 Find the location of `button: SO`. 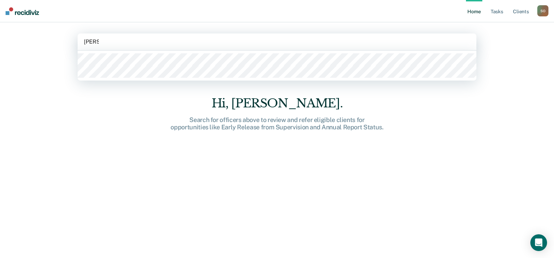

button: SO is located at coordinates (543, 11).